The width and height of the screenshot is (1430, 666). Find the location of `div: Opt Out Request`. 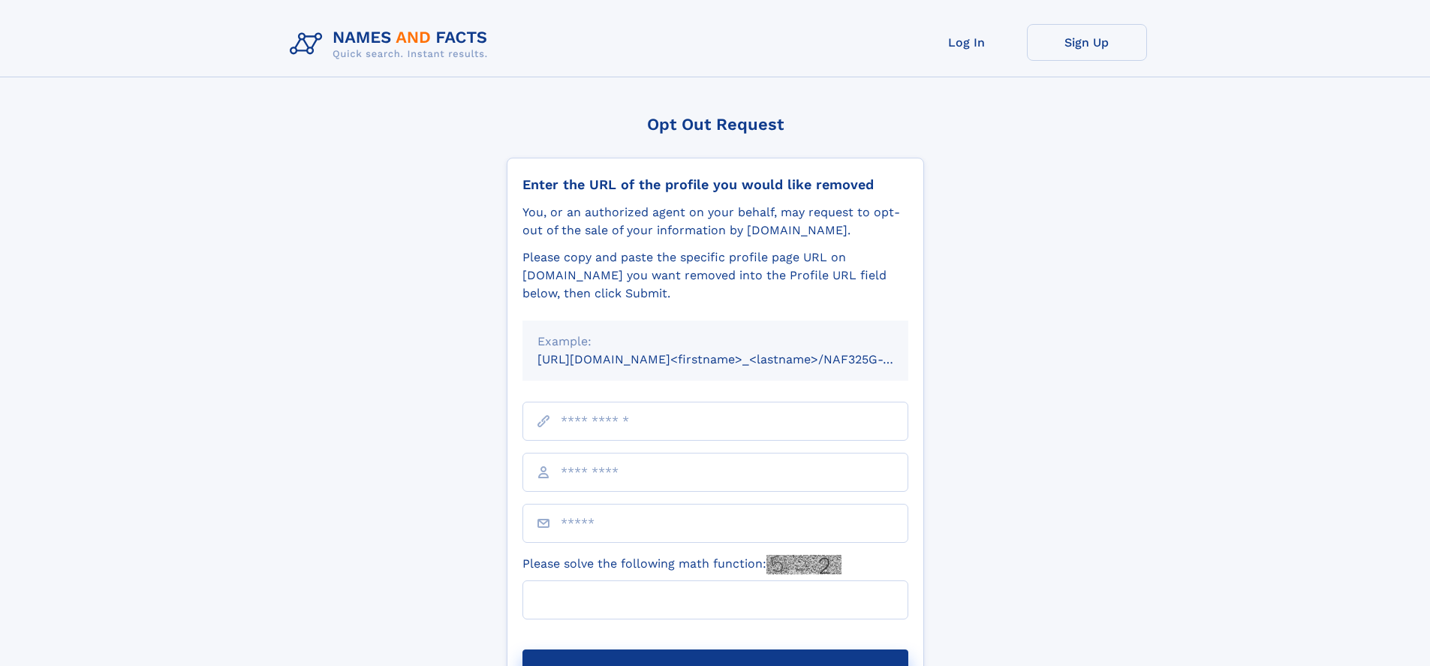

div: Opt Out Request is located at coordinates (716, 124).